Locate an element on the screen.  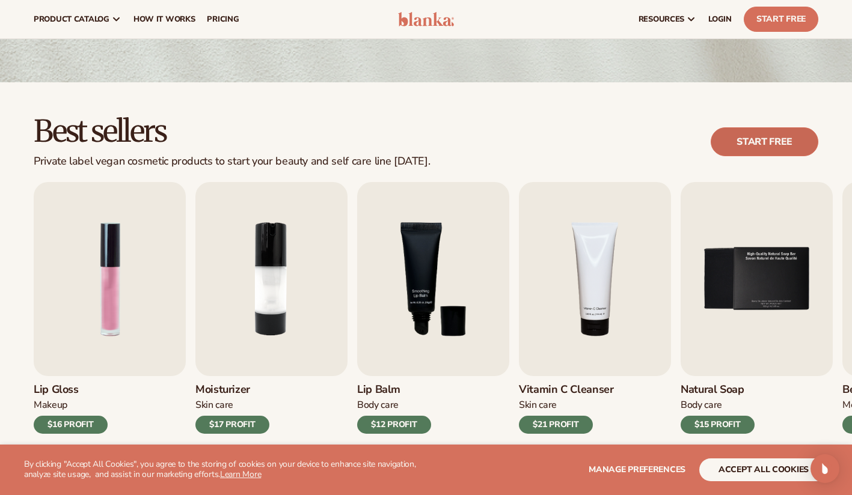
span: LOGIN is located at coordinates (719, 19).